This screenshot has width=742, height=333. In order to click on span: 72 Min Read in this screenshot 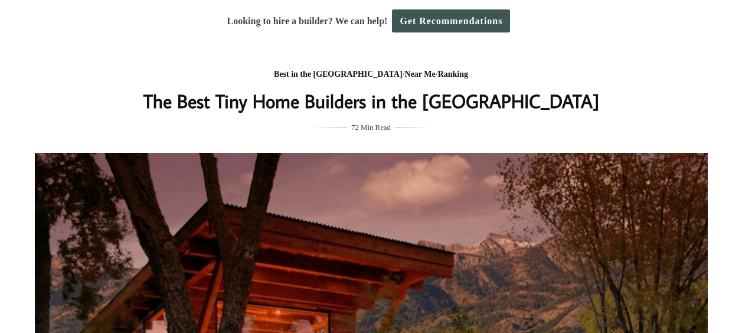, I will do `click(371, 128)`.